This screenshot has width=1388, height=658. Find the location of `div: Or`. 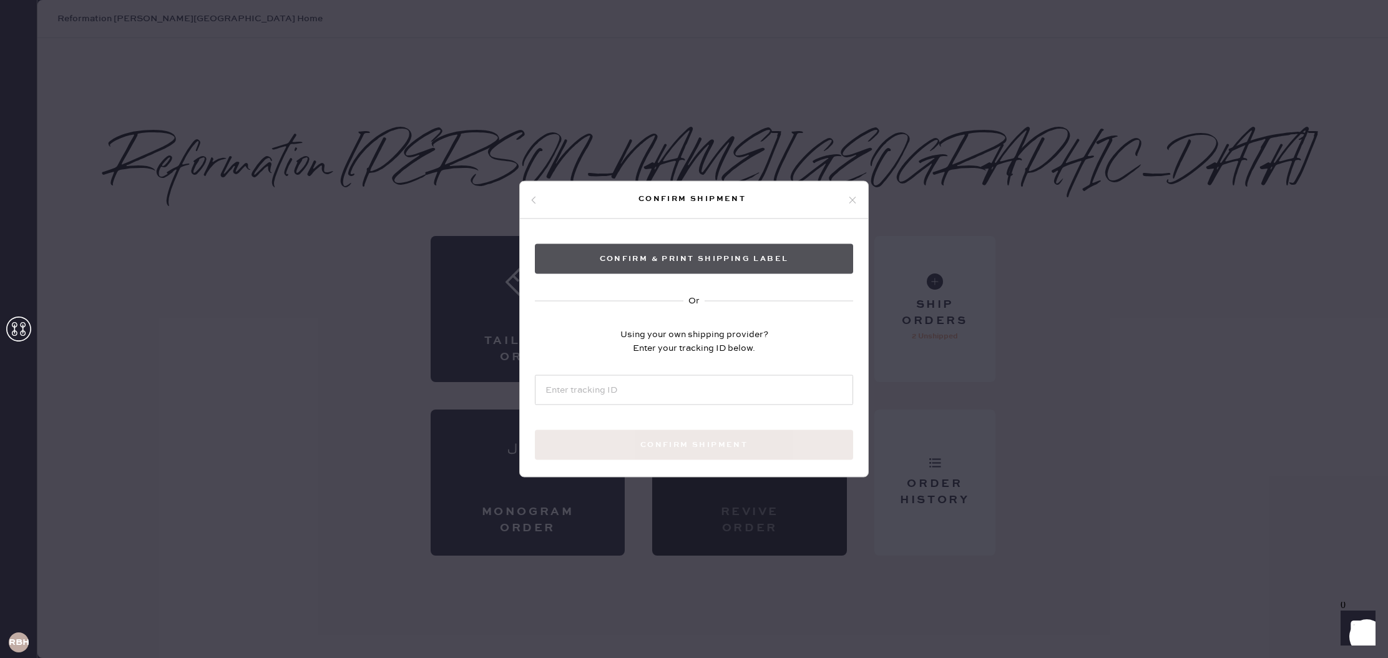

div: Or is located at coordinates (694, 301).